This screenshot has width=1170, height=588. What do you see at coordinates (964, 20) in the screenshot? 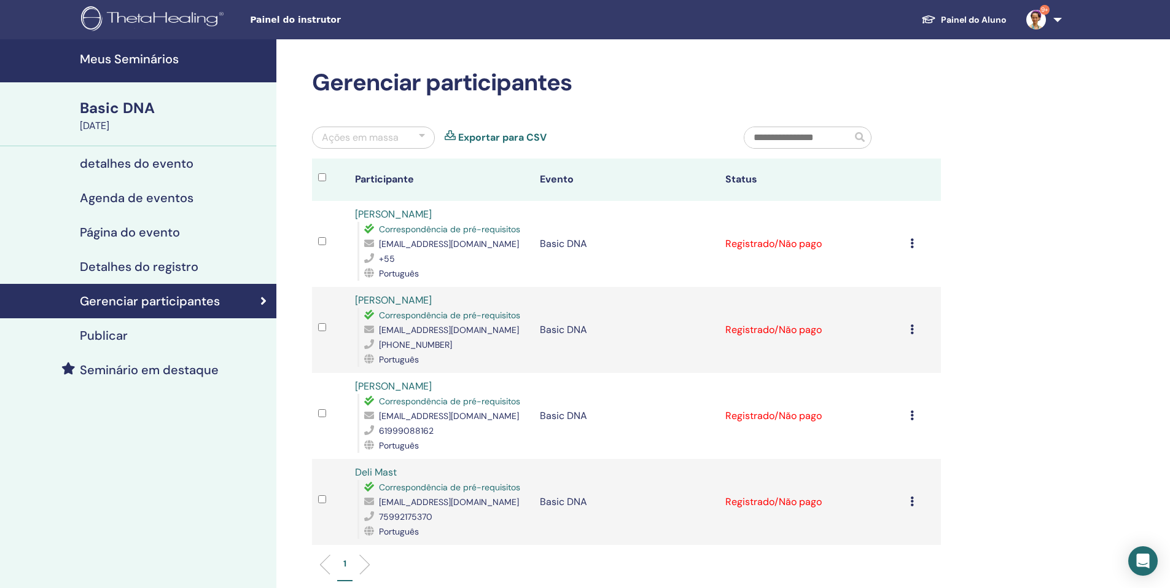
I see `a: Painel do Aluno` at bounding box center [964, 20].